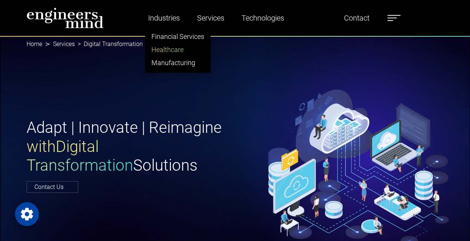  Describe the element at coordinates (263, 18) in the screenshot. I see `a: Technologies` at that location.